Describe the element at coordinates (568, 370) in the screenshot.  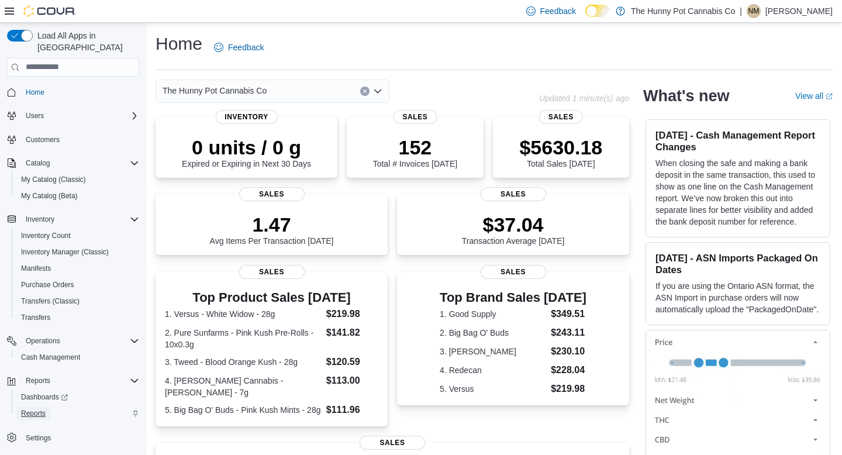
I see `dd: $228.04` at that location.